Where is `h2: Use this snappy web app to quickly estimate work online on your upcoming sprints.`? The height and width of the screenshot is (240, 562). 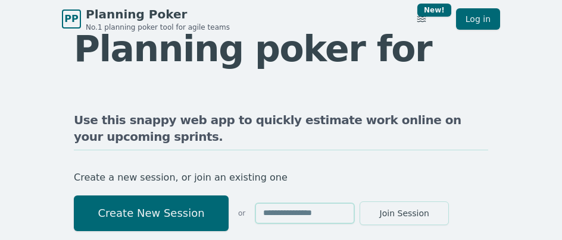 h2: Use this snappy web app to quickly estimate work online on your upcoming sprints. is located at coordinates (281, 131).